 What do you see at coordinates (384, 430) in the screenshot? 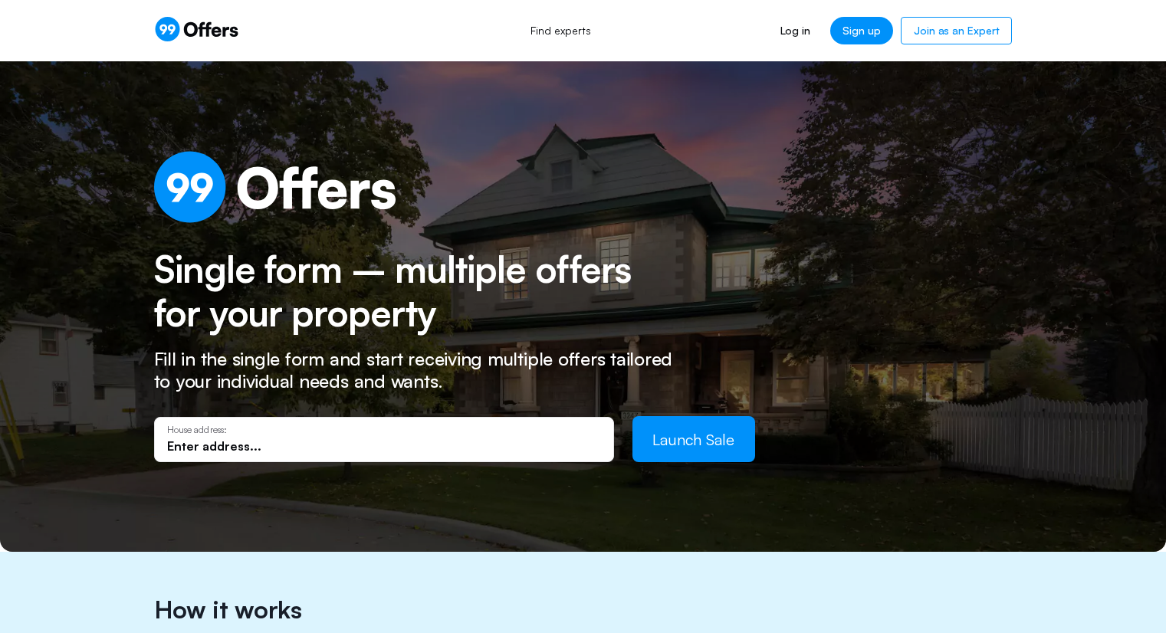
I see `p: House address:` at bounding box center [384, 430].